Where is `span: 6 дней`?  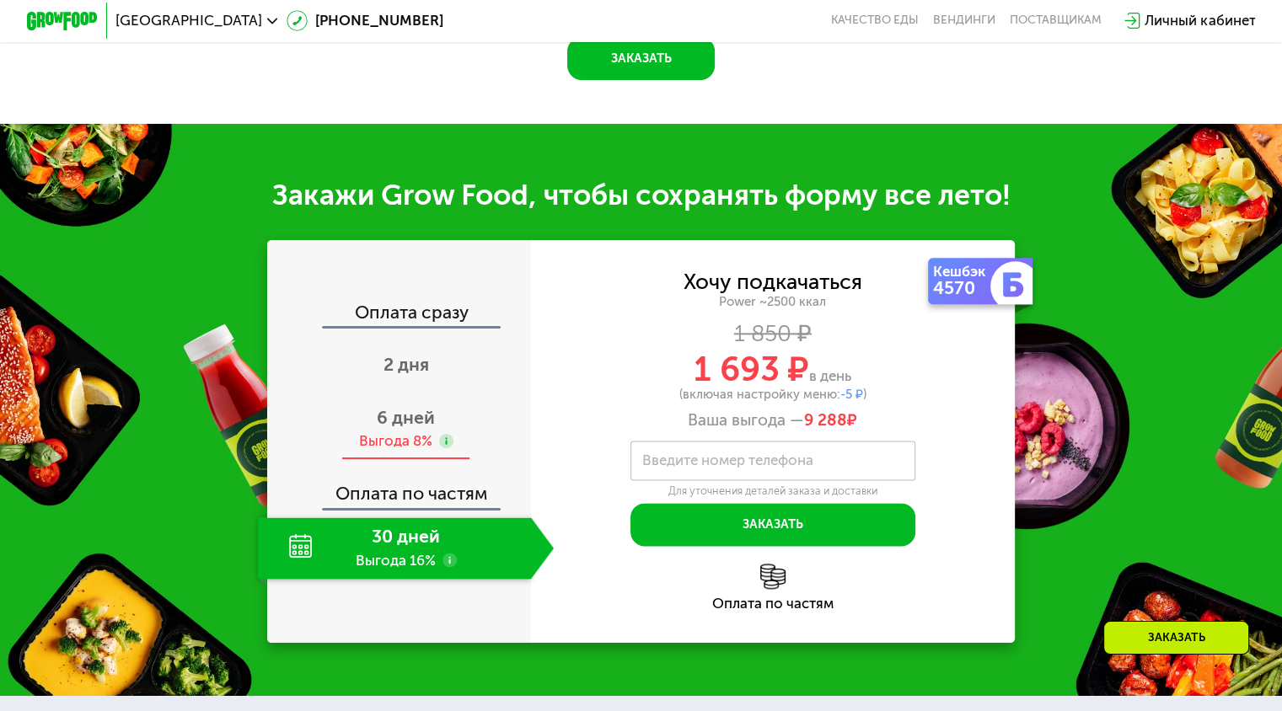 span: 6 дней is located at coordinates (405, 417).